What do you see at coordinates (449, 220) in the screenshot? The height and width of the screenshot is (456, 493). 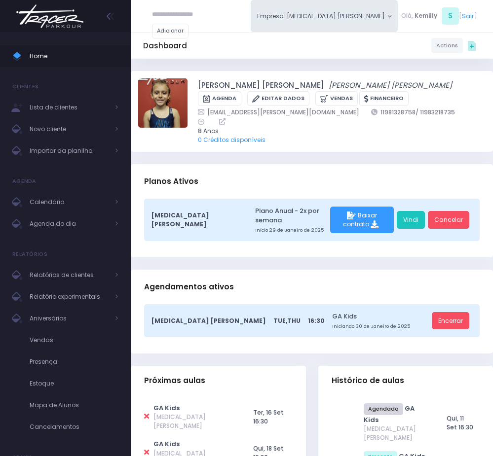 I see `a: Cancelar` at bounding box center [449, 220].